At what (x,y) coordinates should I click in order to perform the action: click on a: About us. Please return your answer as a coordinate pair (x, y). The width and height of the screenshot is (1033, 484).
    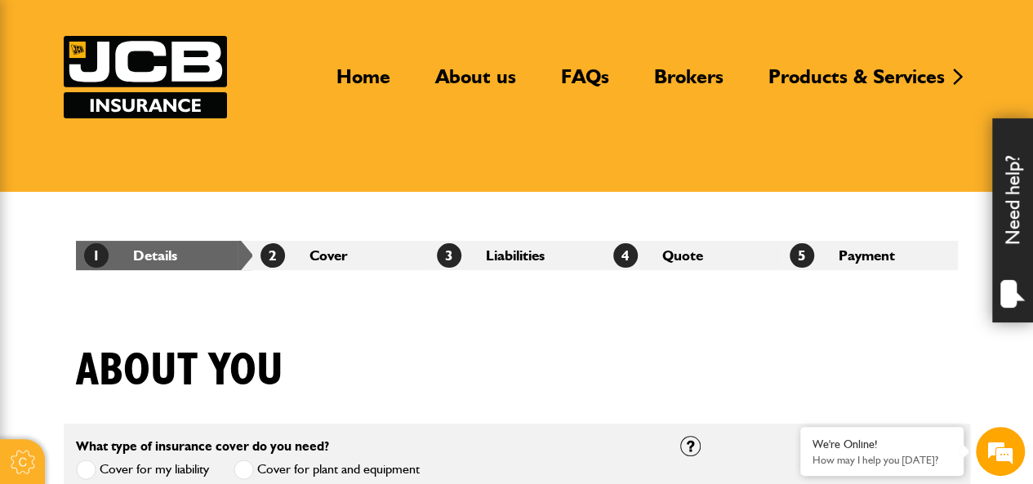
    Looking at the image, I should click on (475, 83).